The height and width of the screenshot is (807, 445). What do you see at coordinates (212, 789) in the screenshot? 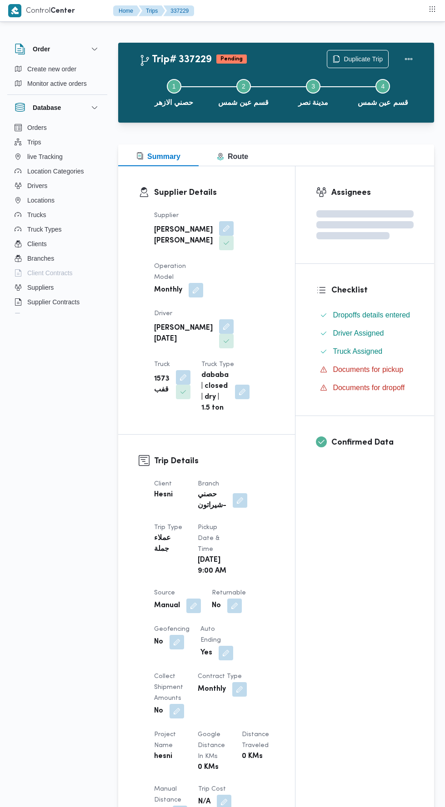
I see `span: Trip Cost` at bounding box center [212, 789].